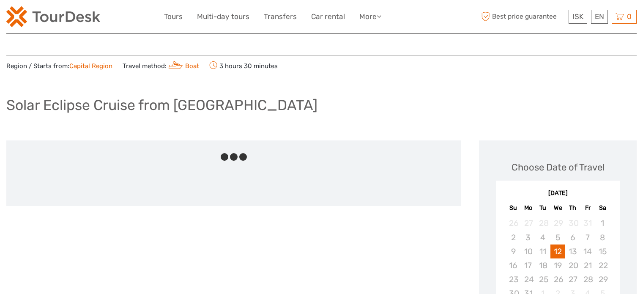 Image resolution: width=643 pixels, height=294 pixels. What do you see at coordinates (161, 66) in the screenshot?
I see `span: Travel method:` at bounding box center [161, 66].